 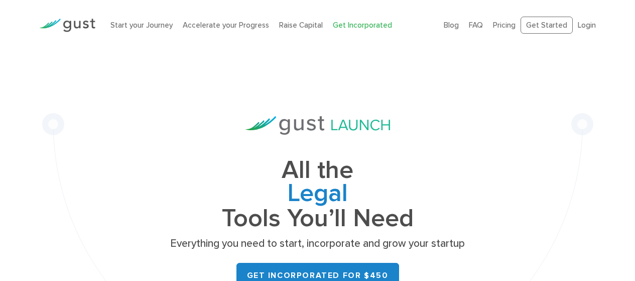 What do you see at coordinates (546, 25) in the screenshot?
I see `a: Get Started` at bounding box center [546, 25].